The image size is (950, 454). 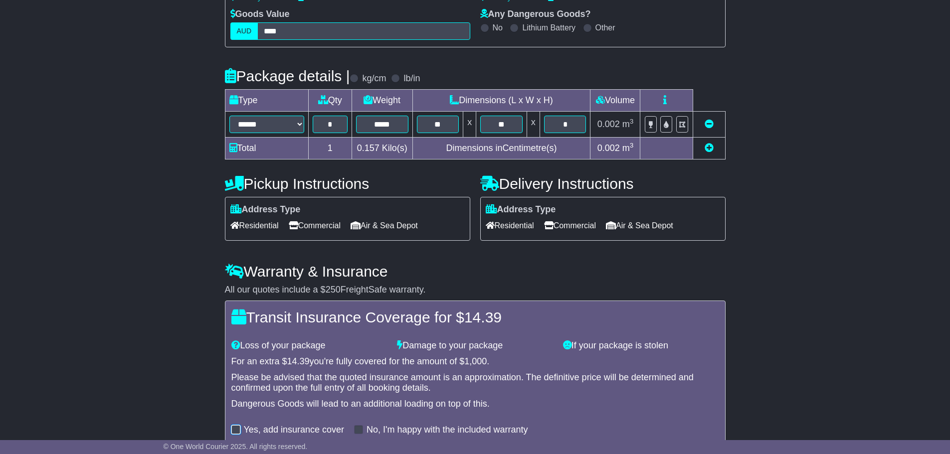 What do you see at coordinates (475, 317) in the screenshot?
I see `h4: Transit Insurance Coverage for $` at bounding box center [475, 317].